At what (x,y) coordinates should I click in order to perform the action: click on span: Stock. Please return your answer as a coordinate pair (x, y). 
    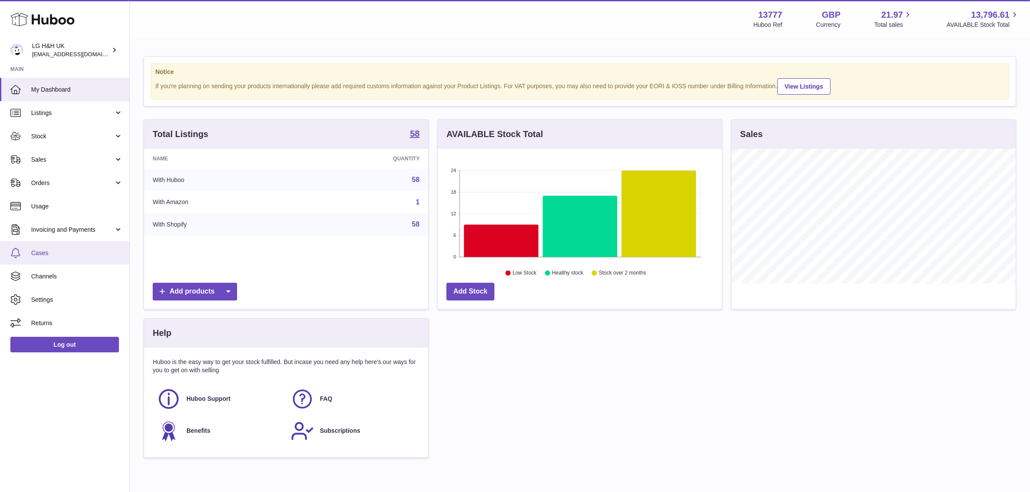
    Looking at the image, I should click on (72, 136).